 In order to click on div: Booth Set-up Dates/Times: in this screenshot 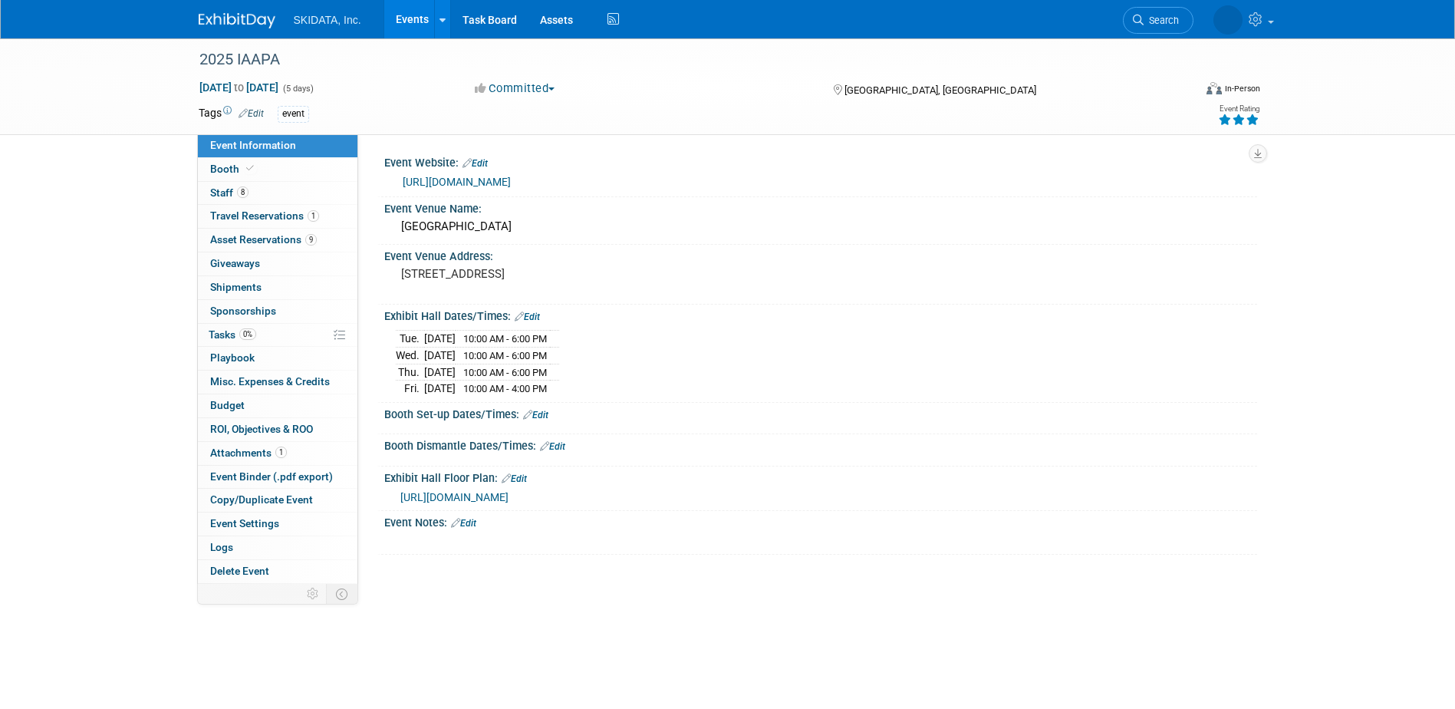, I will do `click(821, 413)`.